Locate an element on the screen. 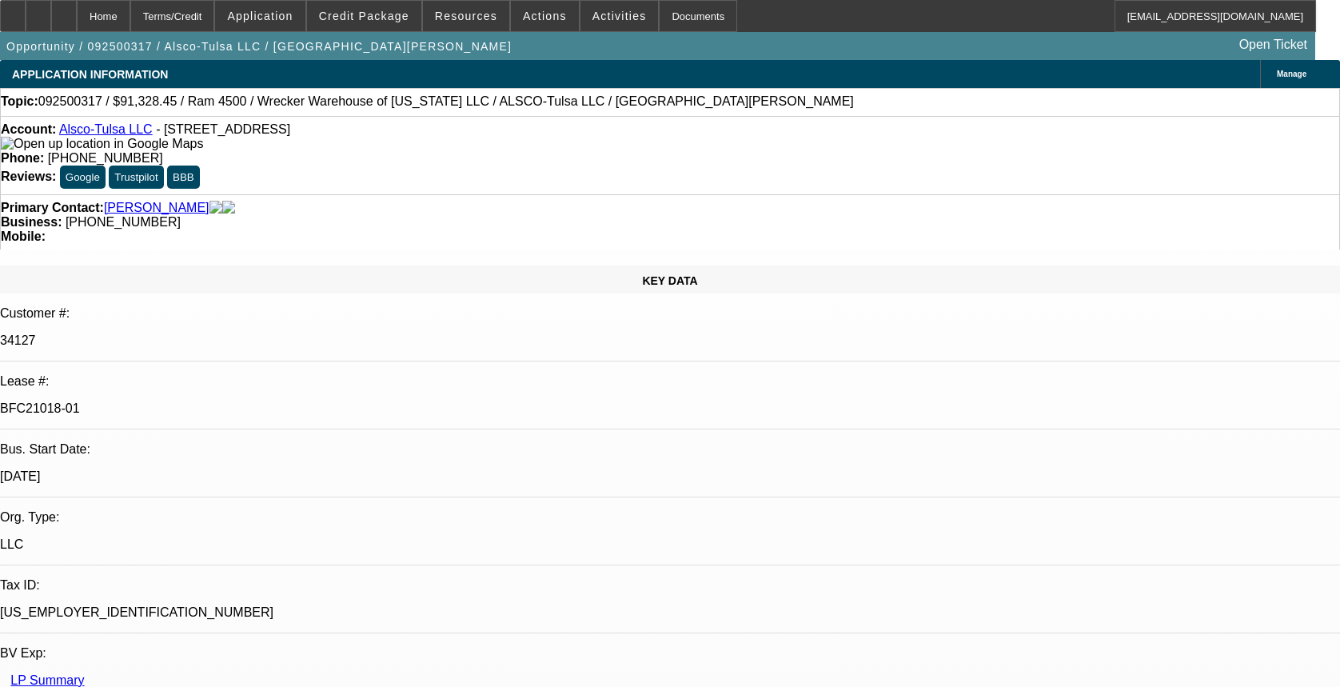 The image size is (1340, 687). a: LP Summary is located at coordinates (47, 680).